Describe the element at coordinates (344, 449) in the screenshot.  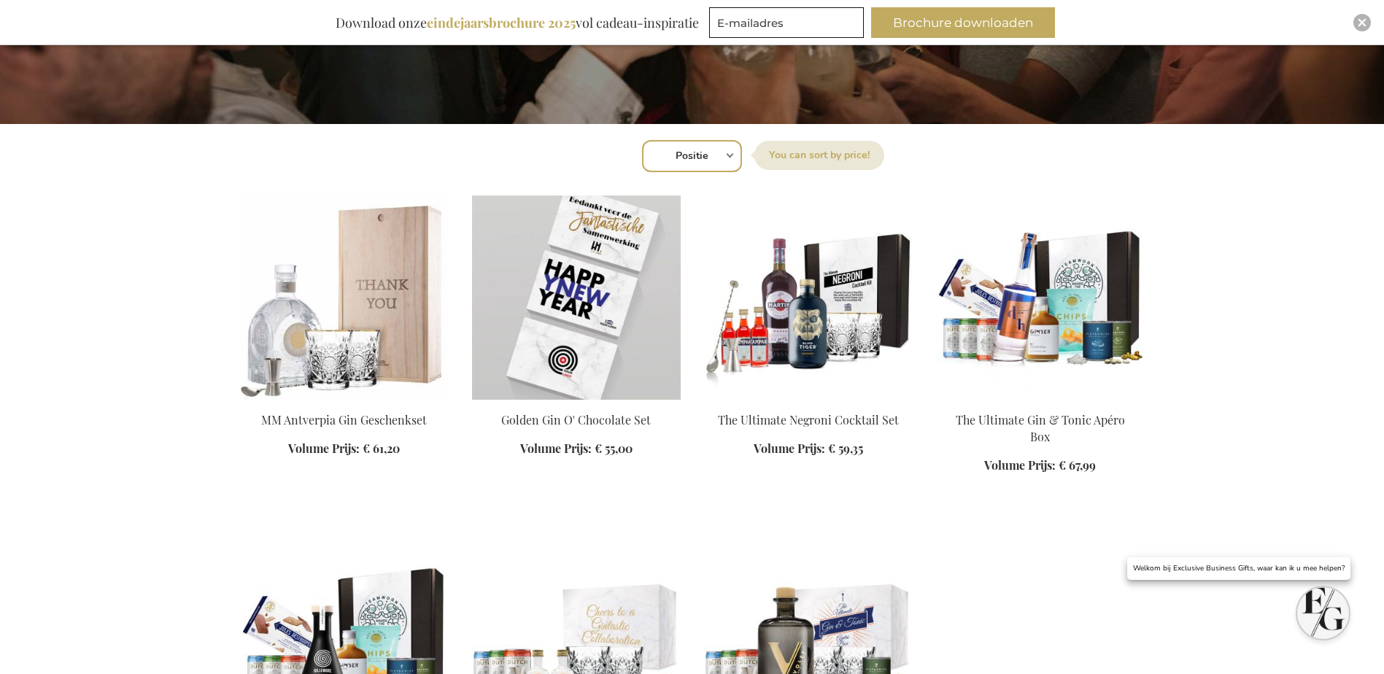
I see `a: Volume Prijs: € 61,20` at that location.